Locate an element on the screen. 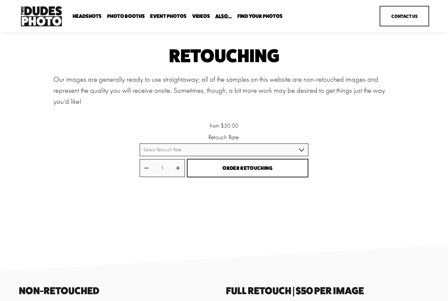 This screenshot has height=301, width=448. a: Contact Us is located at coordinates (404, 16).